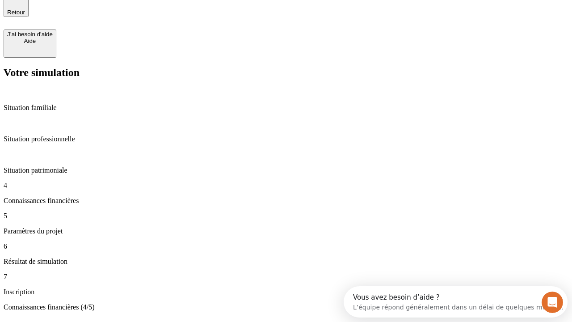  I want to click on h2: Votre simulation, so click(286, 72).